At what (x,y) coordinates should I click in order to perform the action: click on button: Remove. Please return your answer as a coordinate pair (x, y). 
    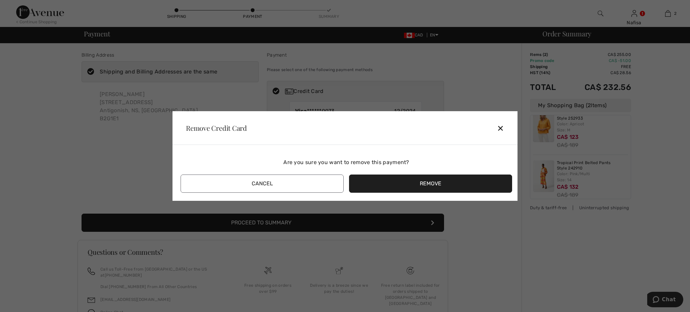
    Looking at the image, I should click on (431, 184).